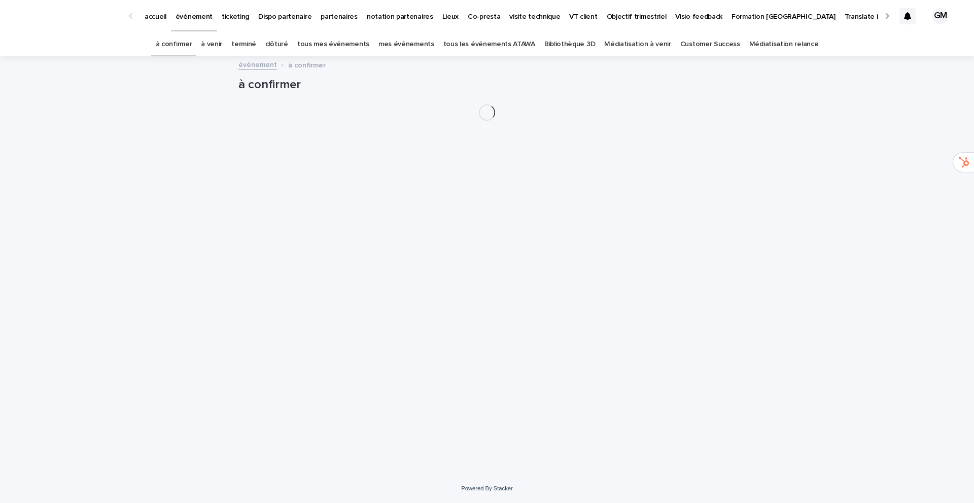  I want to click on a: à confirmer, so click(174, 44).